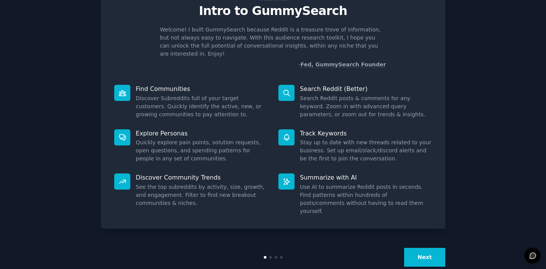  What do you see at coordinates (201, 106) in the screenshot?
I see `dd: Discover Subreddits full of your target customers. Quickly identify the active, new, or growing c...` at bounding box center [201, 106].